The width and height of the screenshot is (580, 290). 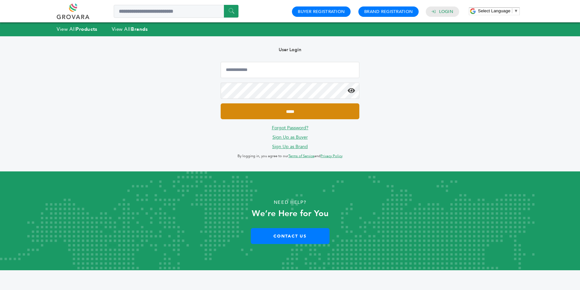 I want to click on input: Email Address, so click(x=290, y=70).